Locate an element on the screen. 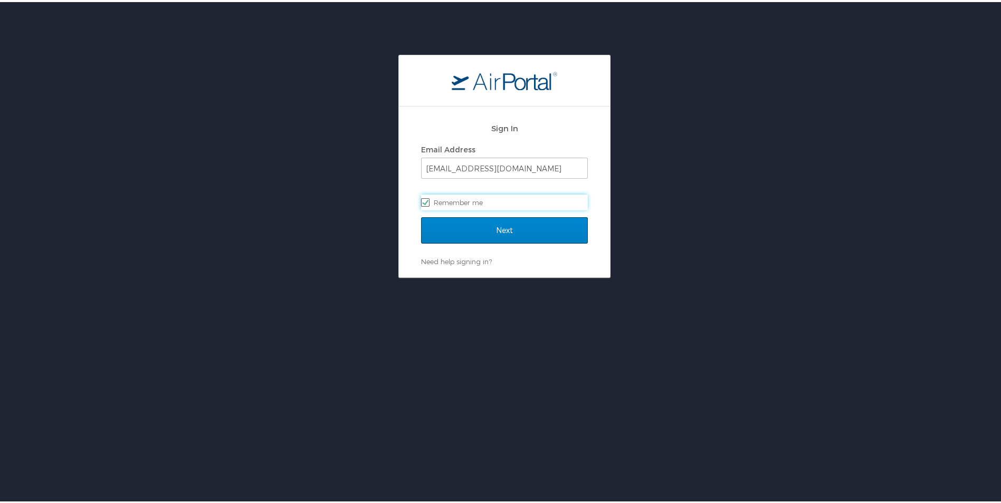 The height and width of the screenshot is (503, 1001). label: Email Address is located at coordinates (448, 147).